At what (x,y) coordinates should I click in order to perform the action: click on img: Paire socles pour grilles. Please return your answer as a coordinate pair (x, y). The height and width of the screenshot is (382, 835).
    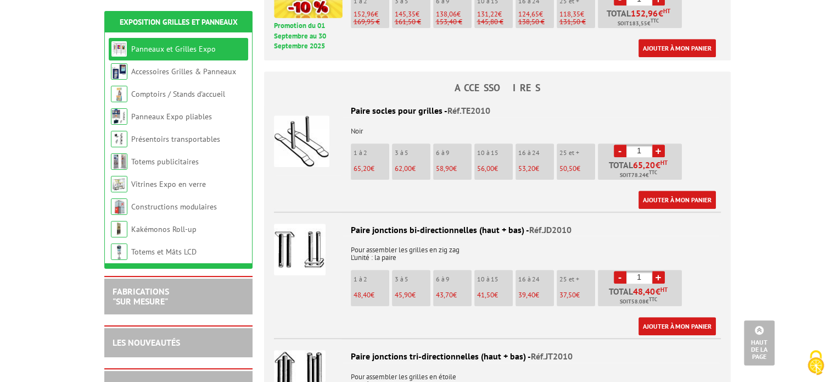
    Looking at the image, I should click on (301, 141).